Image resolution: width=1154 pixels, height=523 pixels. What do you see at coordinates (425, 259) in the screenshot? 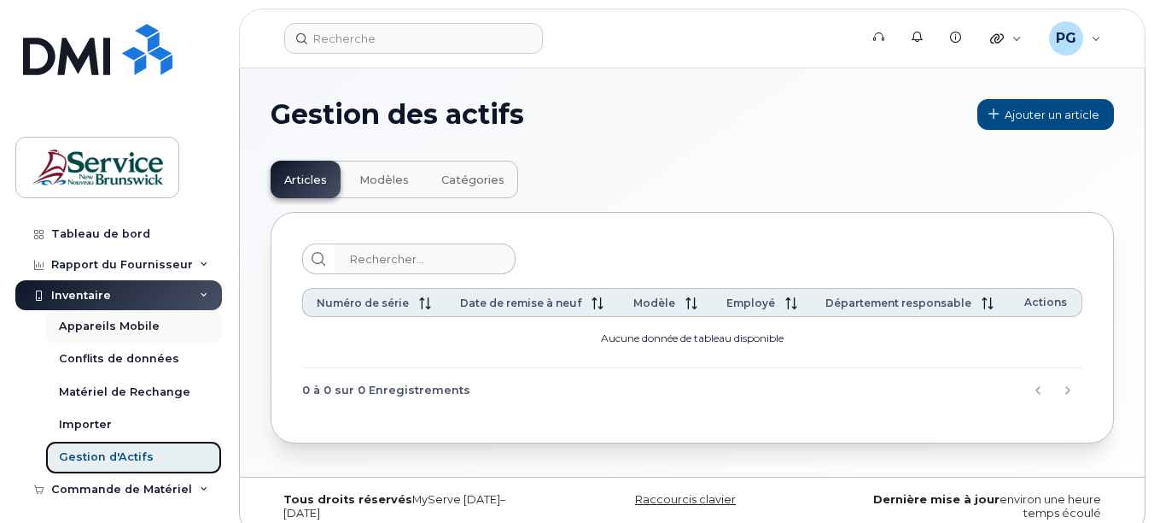
I see `input: Rechercher...` at bounding box center [425, 259].